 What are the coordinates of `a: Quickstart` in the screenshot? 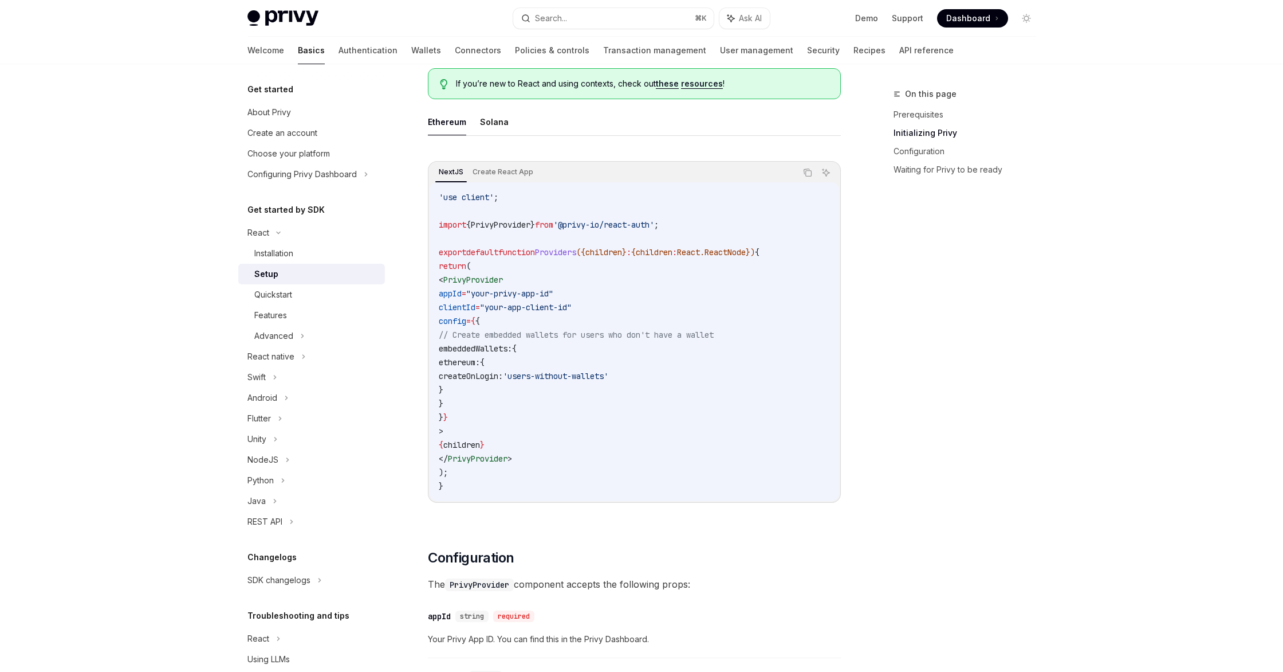 It's located at (312, 295).